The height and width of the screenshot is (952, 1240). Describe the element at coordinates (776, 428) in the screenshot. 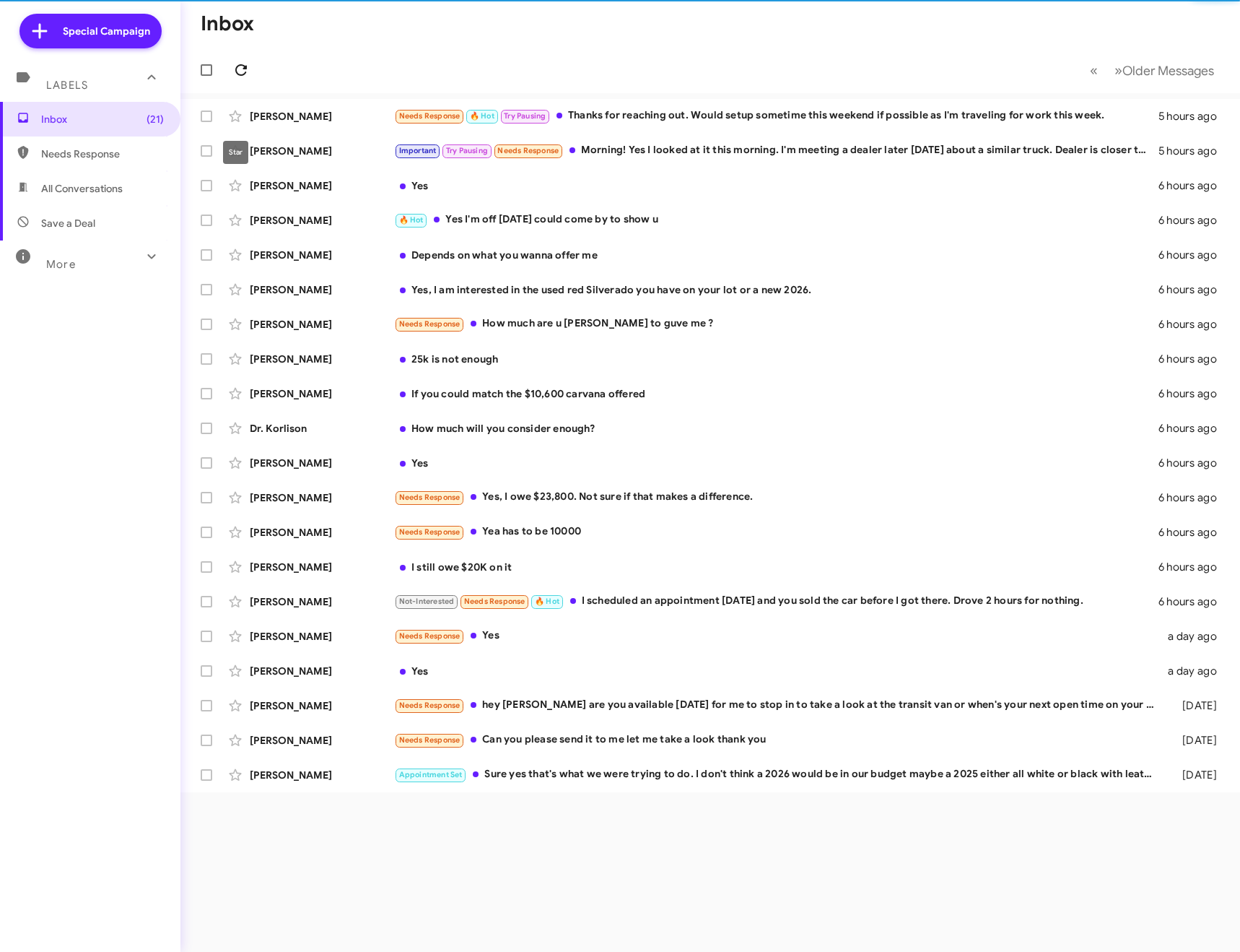

I see `div: How much will you consider enough?` at that location.